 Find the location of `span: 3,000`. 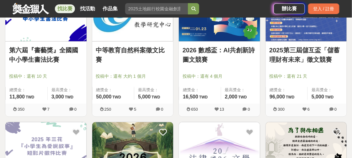

span: 3,000 is located at coordinates (58, 97).